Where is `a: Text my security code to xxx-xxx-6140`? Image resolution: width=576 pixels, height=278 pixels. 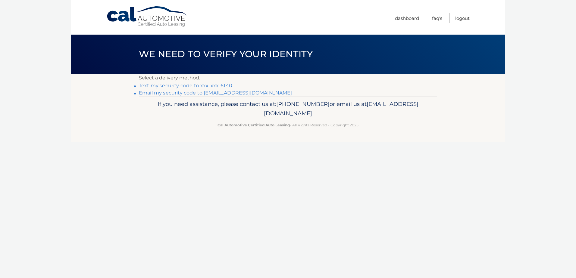 a: Text my security code to xxx-xxx-6140 is located at coordinates (186, 86).